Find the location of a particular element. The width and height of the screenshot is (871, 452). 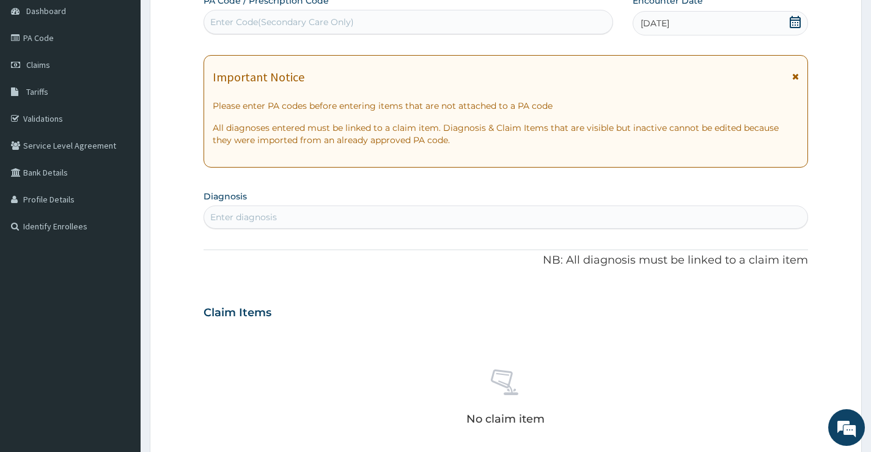

p: No claim item is located at coordinates (505, 419).